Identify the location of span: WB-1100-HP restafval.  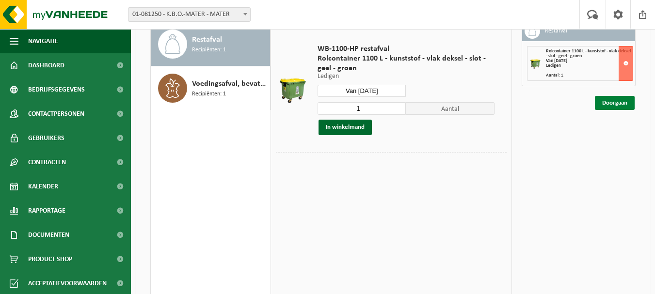
(406, 49).